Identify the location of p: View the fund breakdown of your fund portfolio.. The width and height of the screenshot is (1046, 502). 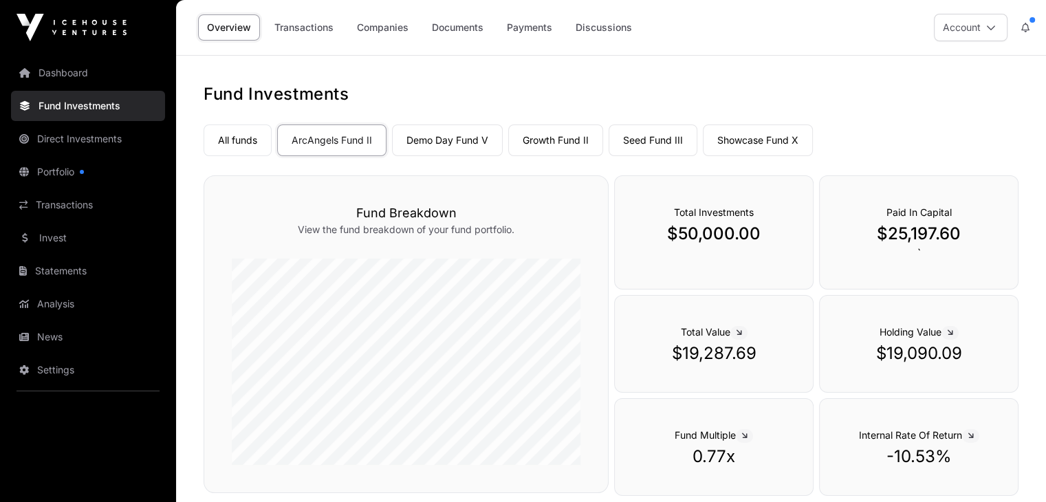
(406, 230).